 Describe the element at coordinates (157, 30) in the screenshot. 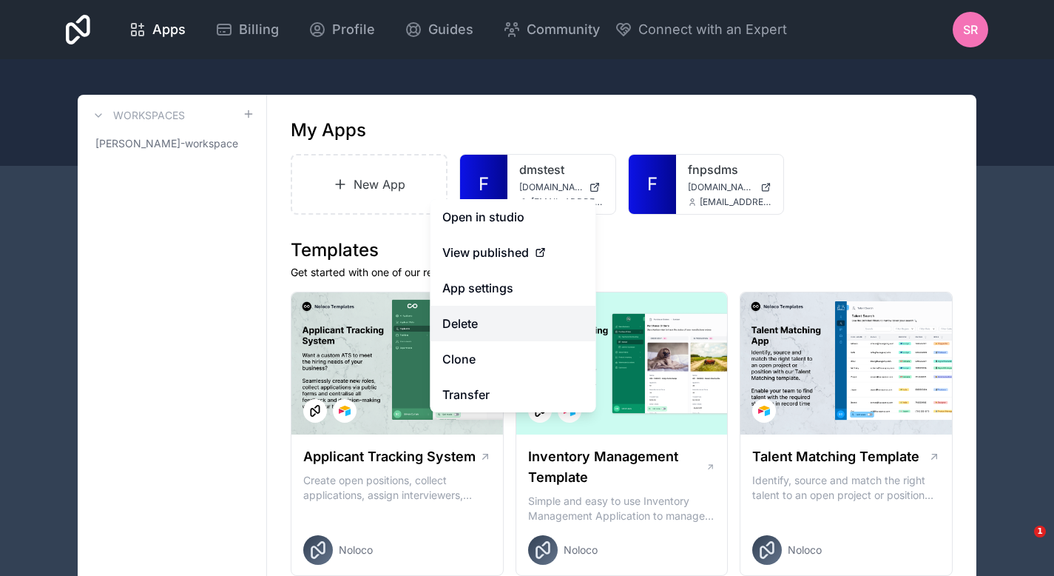

I see `a: Apps` at that location.